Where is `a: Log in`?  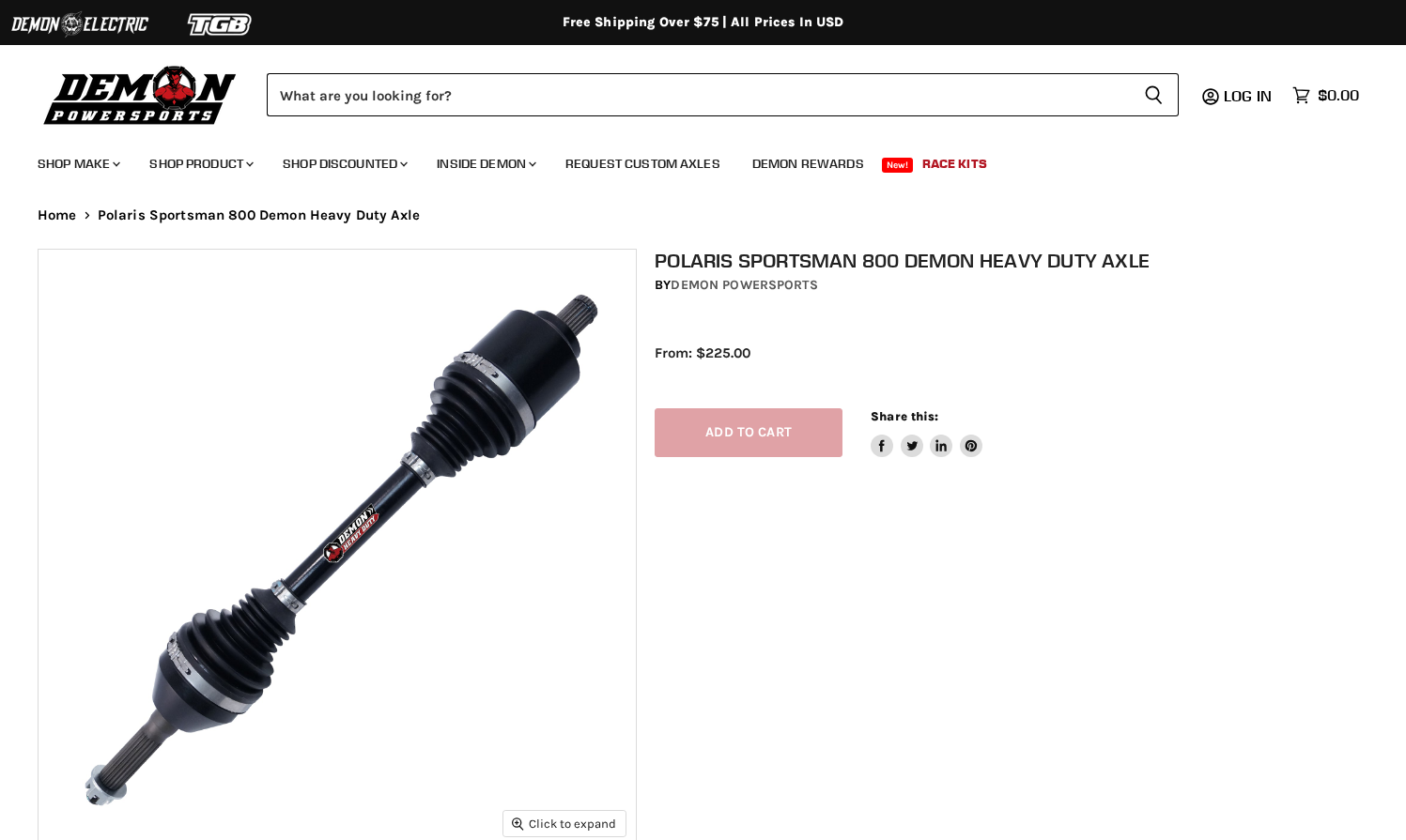
a: Log in is located at coordinates (1249, 96).